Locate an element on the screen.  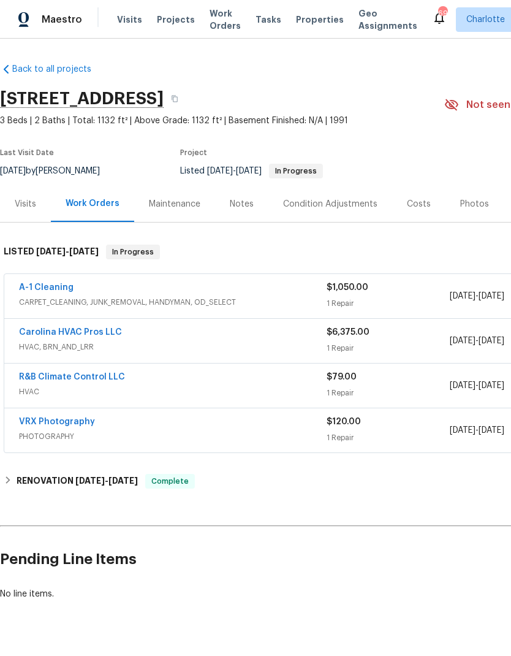
a: A-1 Cleaning is located at coordinates (46, 288).